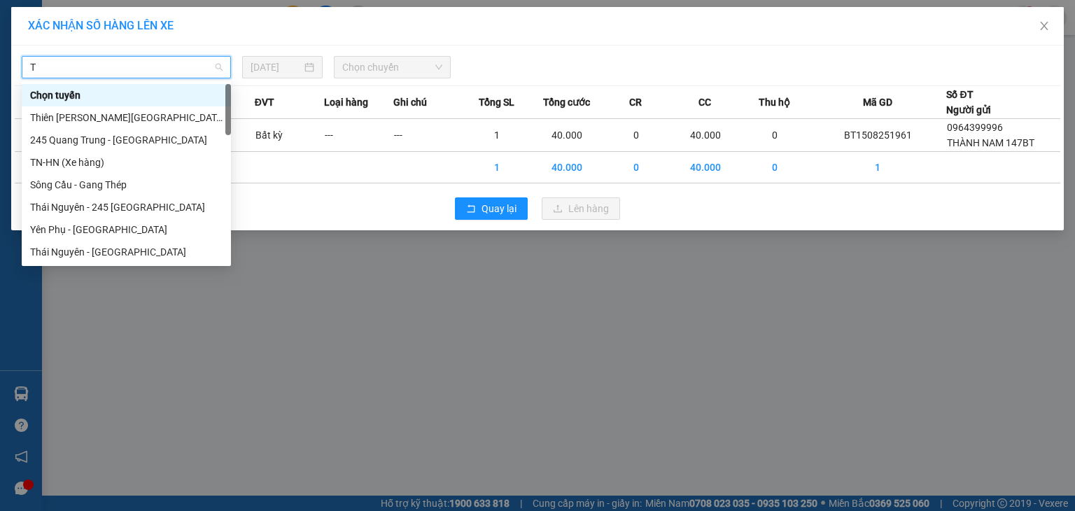 This screenshot has height=511, width=1075. What do you see at coordinates (393, 67) in the screenshot?
I see `span: Chọn chuyến` at bounding box center [393, 67].